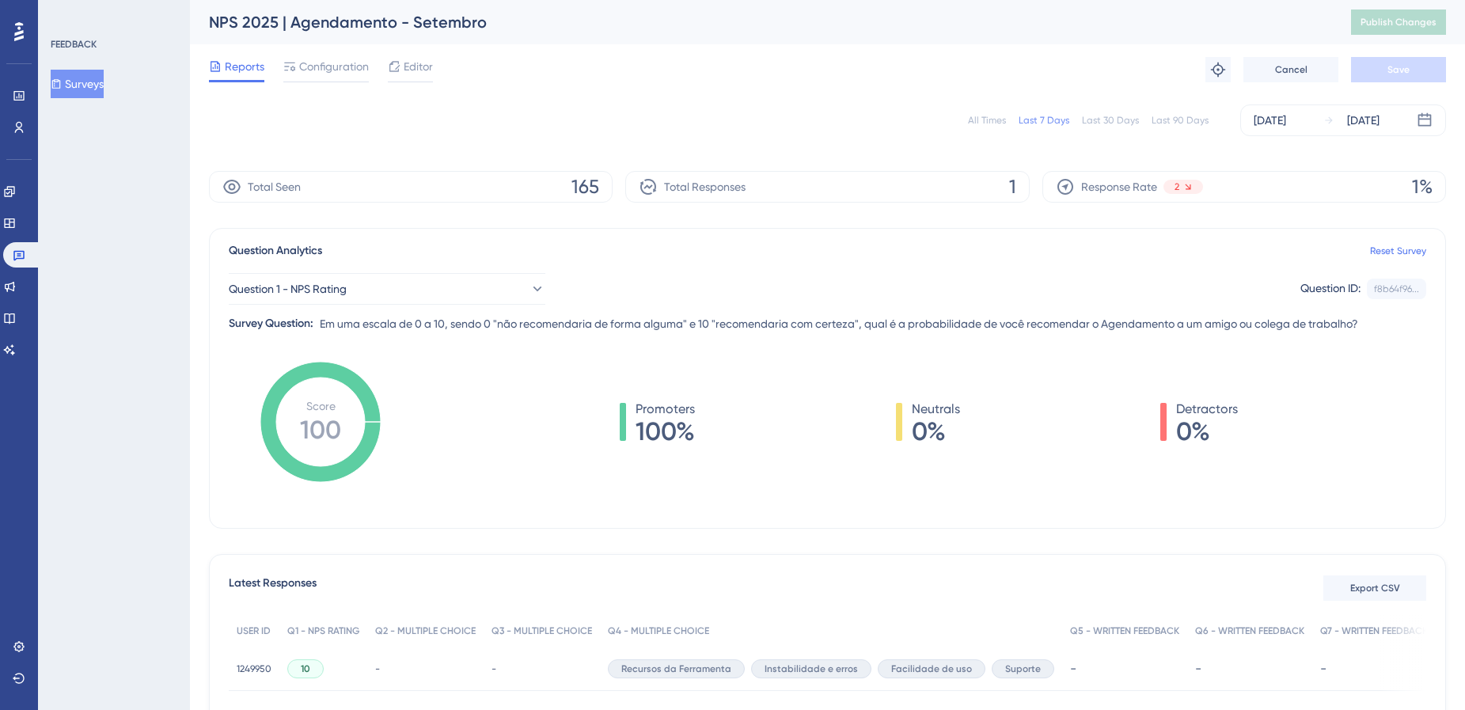 Image resolution: width=1465 pixels, height=710 pixels. What do you see at coordinates (272, 588) in the screenshot?
I see `span: Latest Responses` at bounding box center [272, 588].